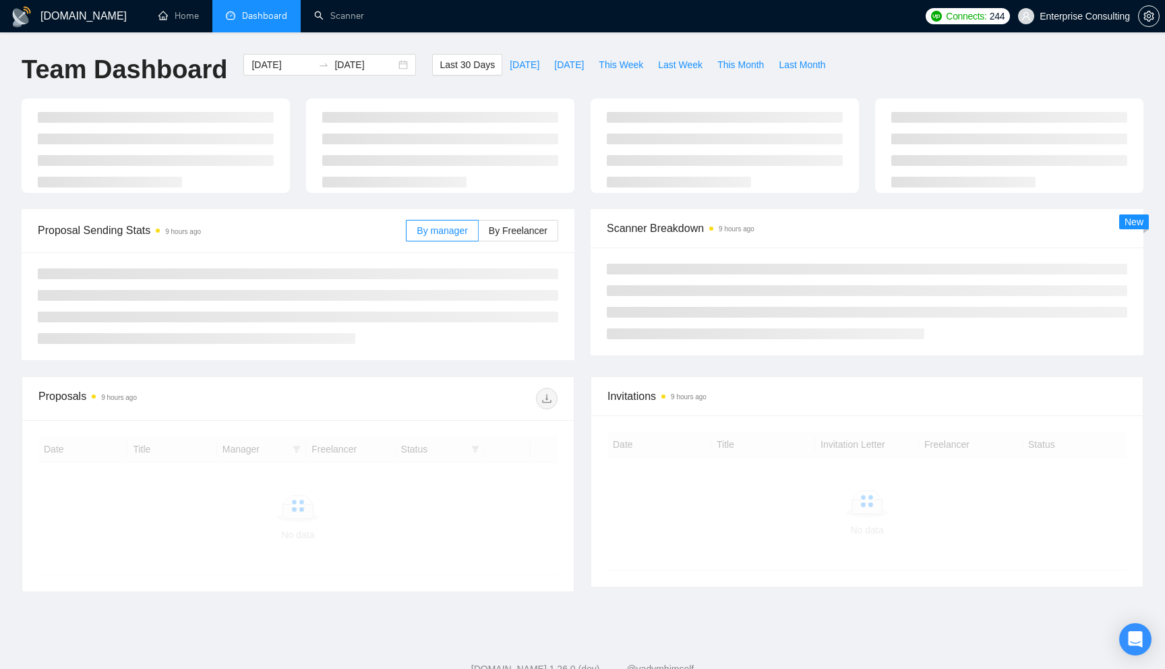 This screenshot has height=669, width=1165. What do you see at coordinates (1026, 16) in the screenshot?
I see `span: user` at bounding box center [1026, 16].